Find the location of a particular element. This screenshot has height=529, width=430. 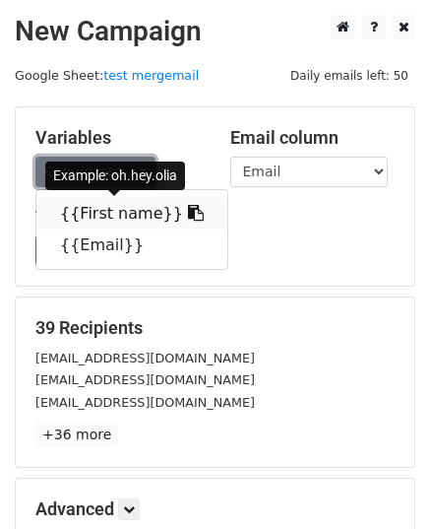

h5: Variables is located at coordinates (118, 138).